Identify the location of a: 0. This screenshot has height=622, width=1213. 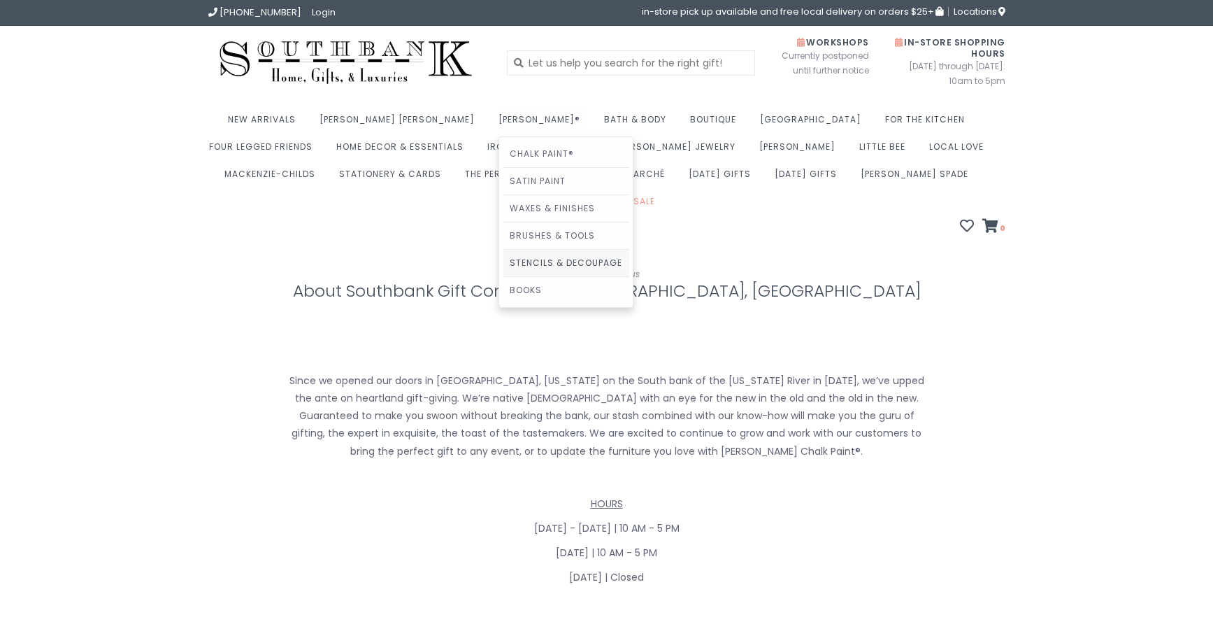
(994, 227).